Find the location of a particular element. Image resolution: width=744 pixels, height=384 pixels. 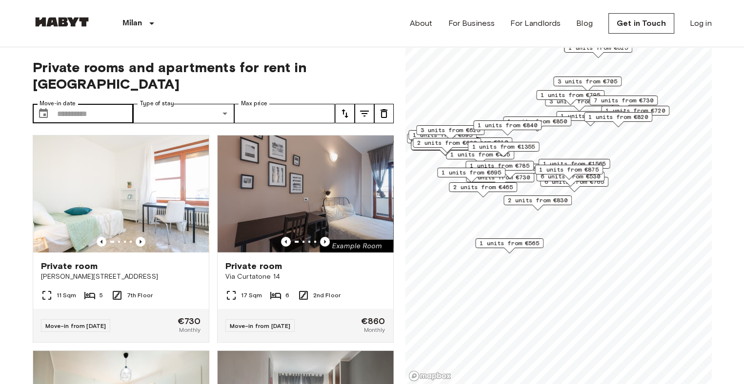

span: 1 units from €795 is located at coordinates (570, 95).